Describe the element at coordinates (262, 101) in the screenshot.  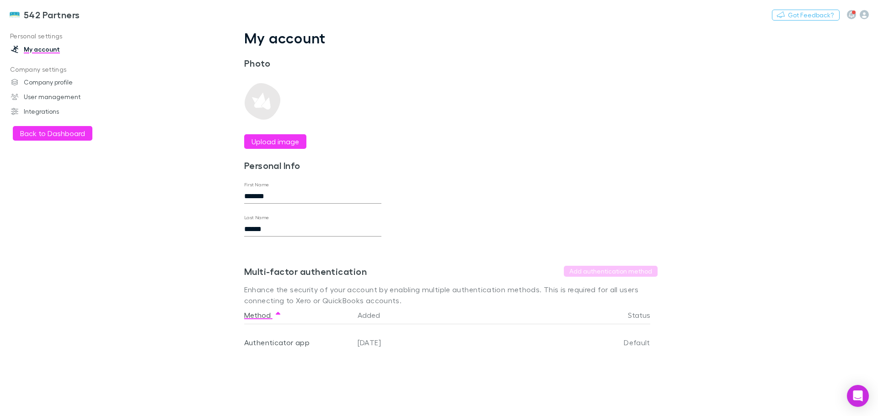
I see `img: Preview` at that location.